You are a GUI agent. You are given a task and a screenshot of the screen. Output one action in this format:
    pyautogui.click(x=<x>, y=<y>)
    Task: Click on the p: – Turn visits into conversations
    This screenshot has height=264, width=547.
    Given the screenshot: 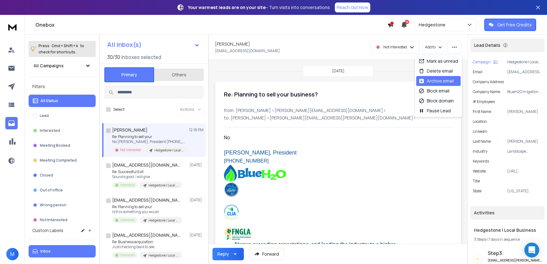 What is the action you would take?
    pyautogui.click(x=259, y=7)
    